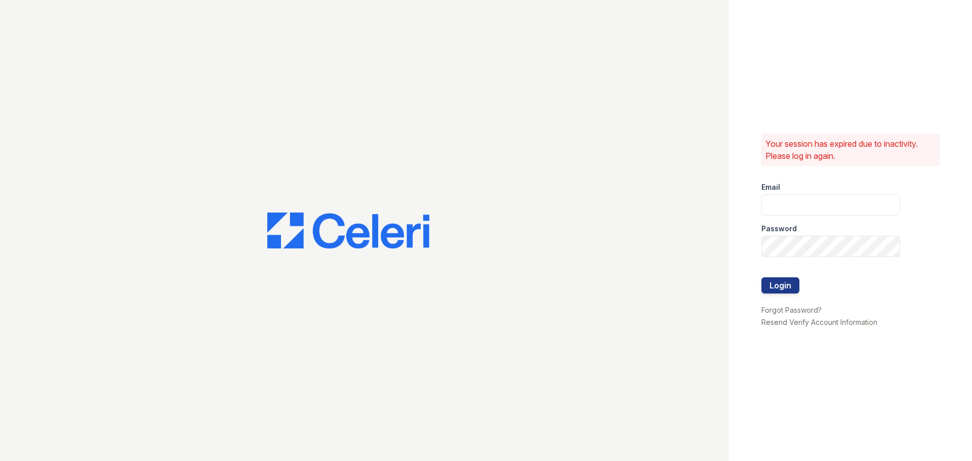 The width and height of the screenshot is (972, 461). Describe the element at coordinates (348, 231) in the screenshot. I see `img: CE_Logo_Blue-a8612792a0a2168367f1c8372b55b34899dd931a85d93a1a3d3e32e68fde9ad4.png` at that location.